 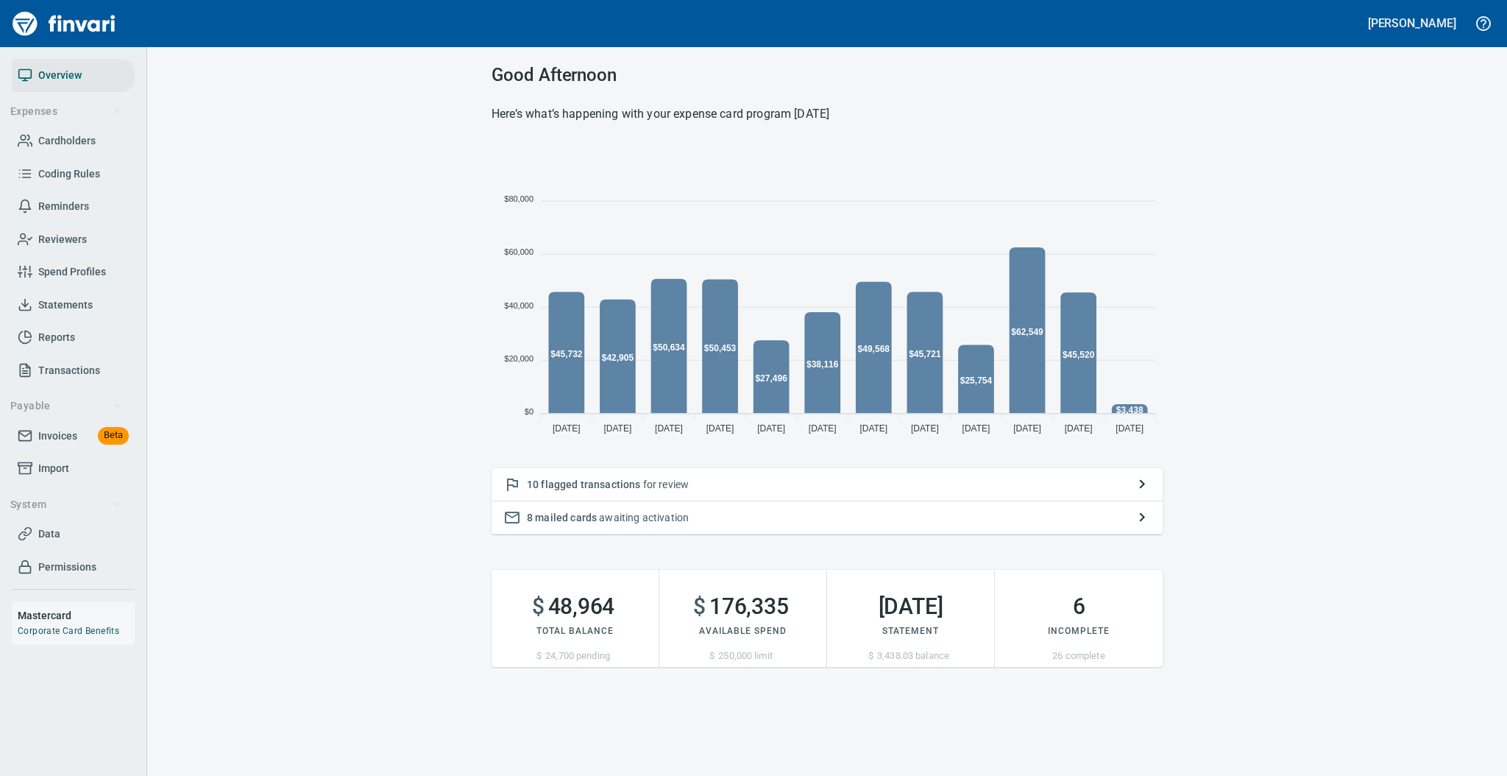 I want to click on p: 26 complete, so click(x=1079, y=656).